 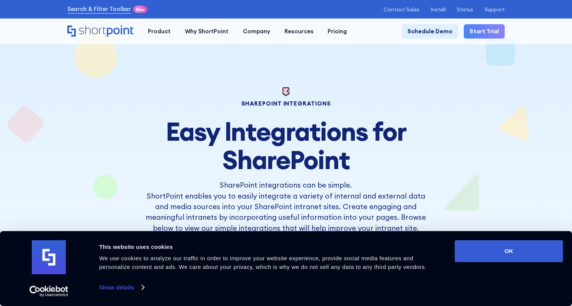 What do you see at coordinates (286, 212) in the screenshot?
I see `p: ShortPoint enables you to easily integrate a variety of internal and external data and media sour...` at bounding box center [286, 212].